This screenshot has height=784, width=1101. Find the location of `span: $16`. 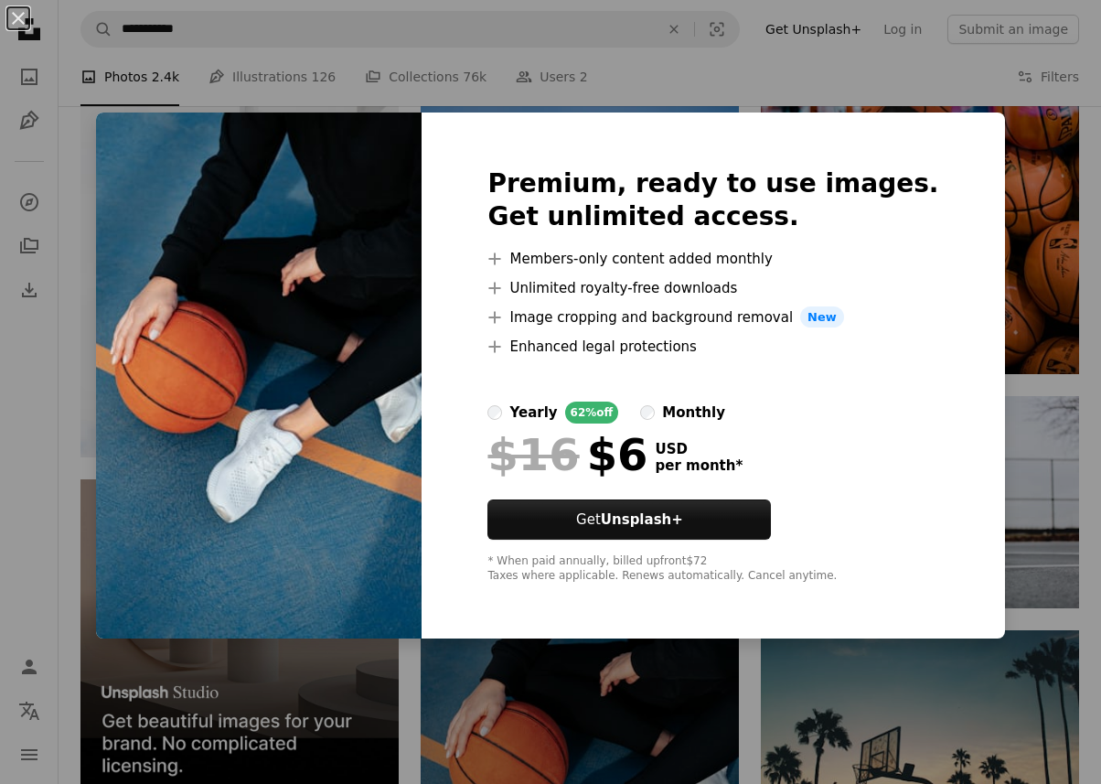

span: $16 is located at coordinates (533, 454).